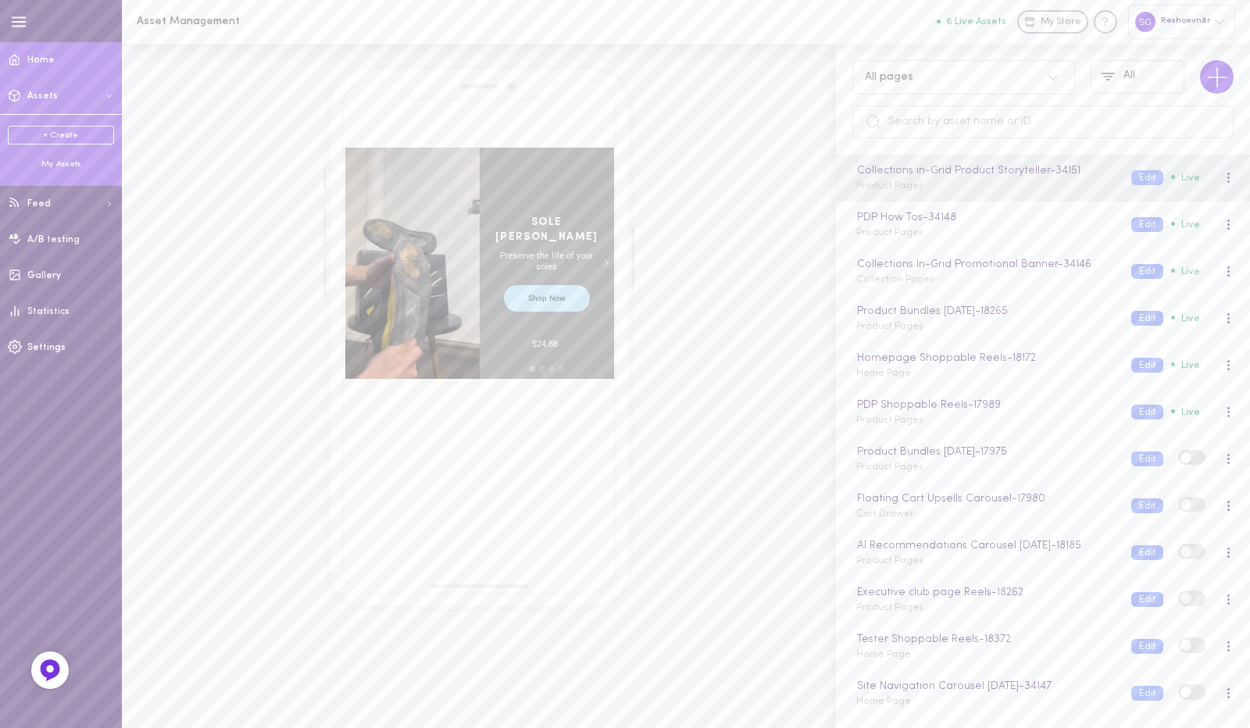 The image size is (1250, 728). What do you see at coordinates (266, 21) in the screenshot?
I see `h1: Asset Management` at bounding box center [266, 21].